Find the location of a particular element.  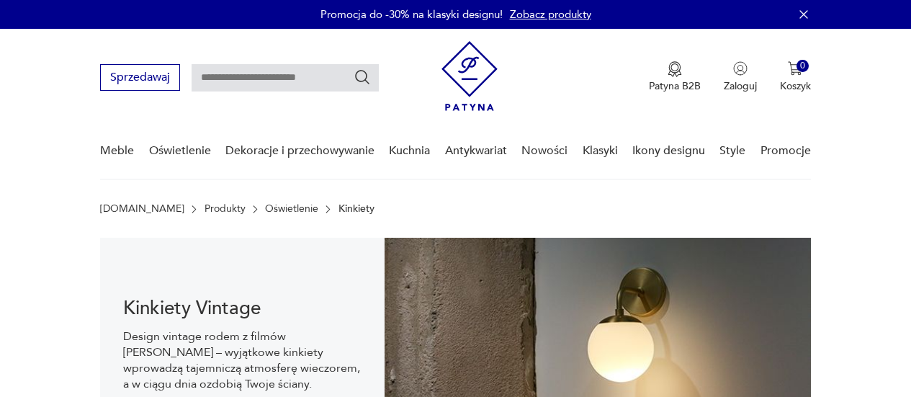

button: Sprzedawaj is located at coordinates (140, 77).